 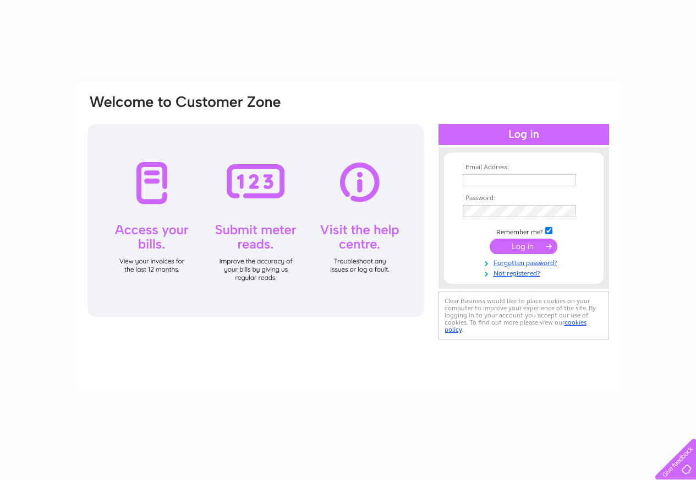 I want to click on td: Remember me?, so click(x=524, y=231).